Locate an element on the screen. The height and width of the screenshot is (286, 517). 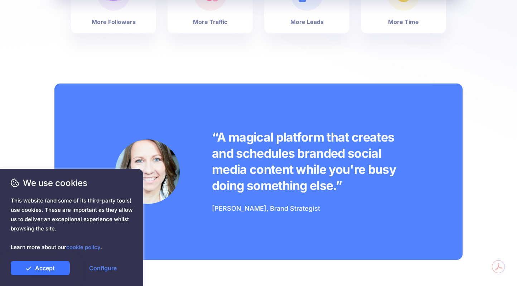
span: We use cookies is located at coordinates (72, 183).